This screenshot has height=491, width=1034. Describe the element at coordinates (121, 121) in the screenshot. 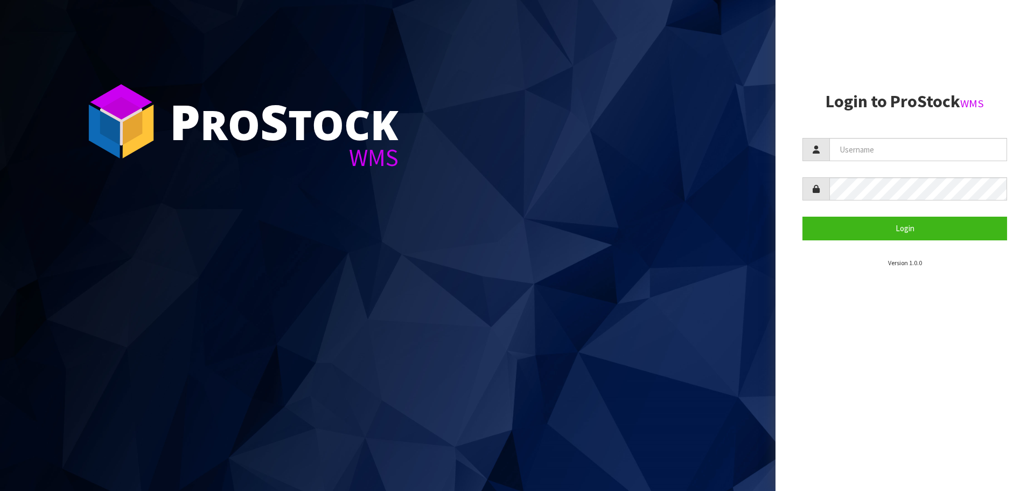

I see `img: ProStock Cube` at that location.